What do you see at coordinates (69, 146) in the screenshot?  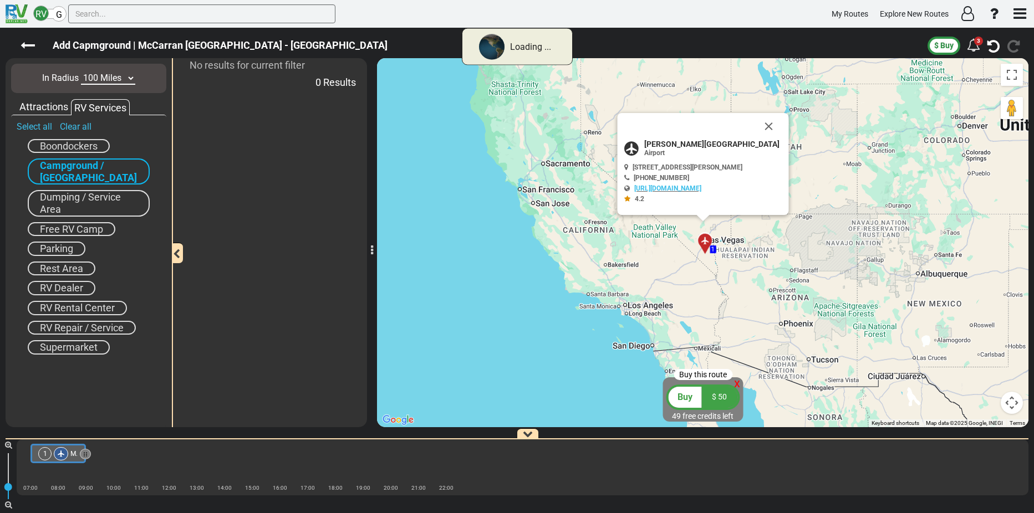 I see `div: Boondockers` at bounding box center [69, 146].